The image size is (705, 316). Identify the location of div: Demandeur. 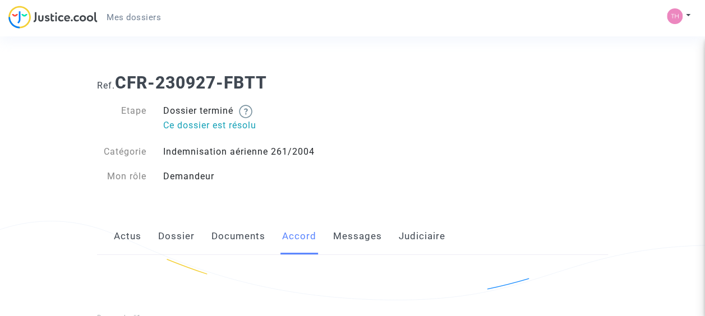
(253, 177).